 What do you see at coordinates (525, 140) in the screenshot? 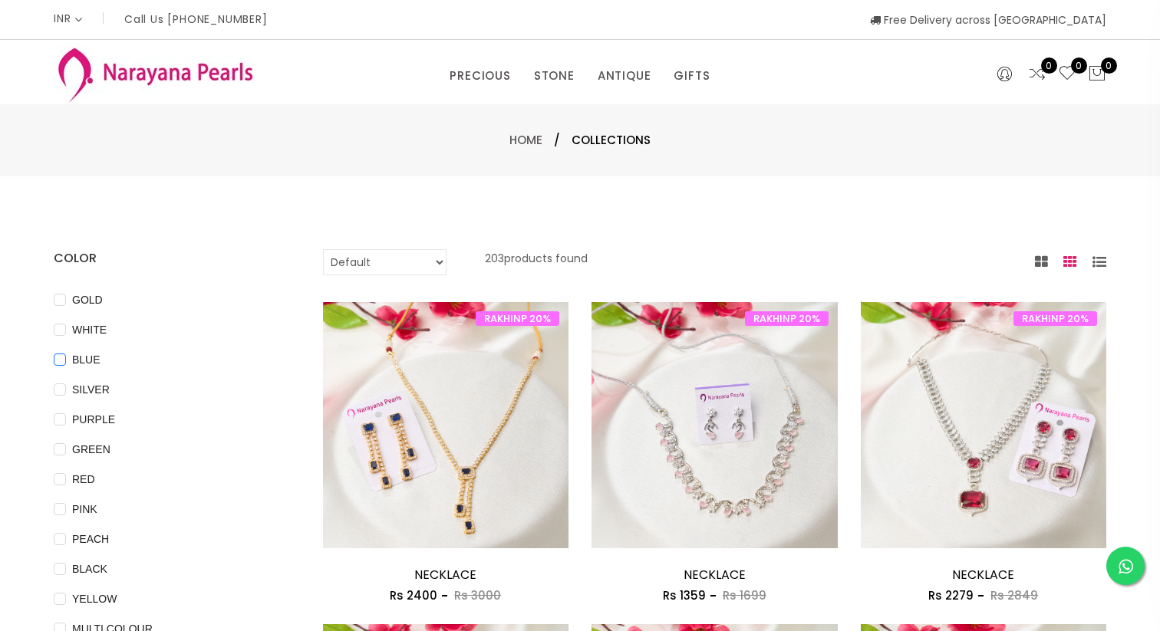
I see `a: Home` at bounding box center [525, 140].